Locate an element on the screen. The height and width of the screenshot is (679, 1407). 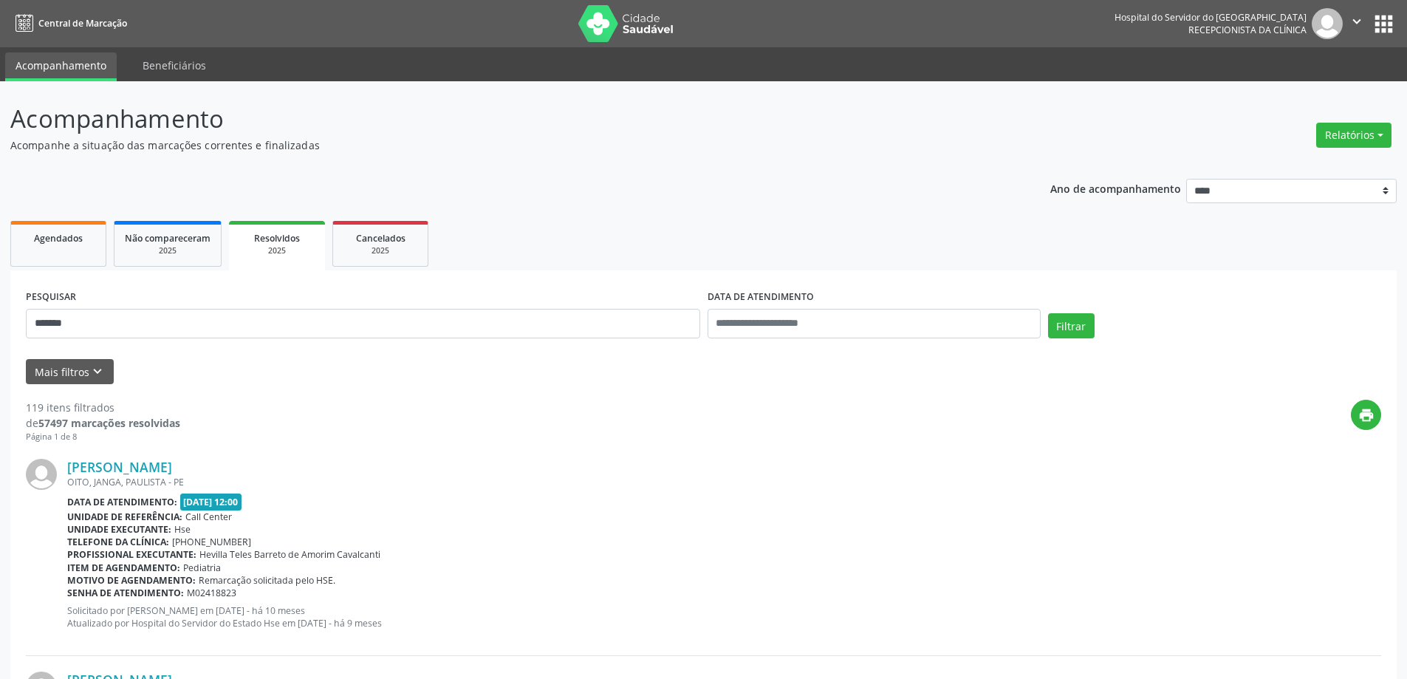
b: Unidade executante: is located at coordinates (119, 529).